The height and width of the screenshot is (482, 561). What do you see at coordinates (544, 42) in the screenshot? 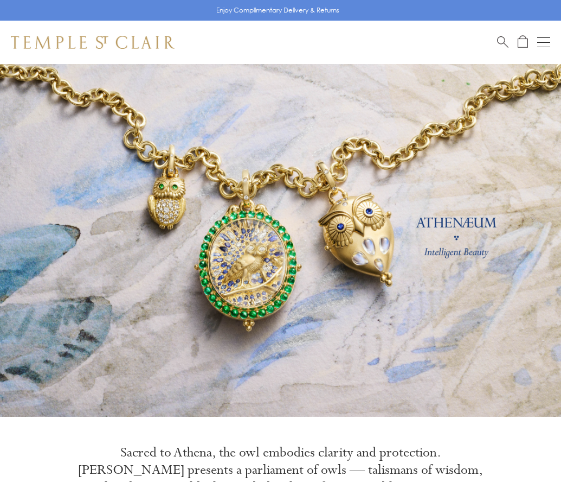
I see `button: Open navigation` at bounding box center [544, 42].